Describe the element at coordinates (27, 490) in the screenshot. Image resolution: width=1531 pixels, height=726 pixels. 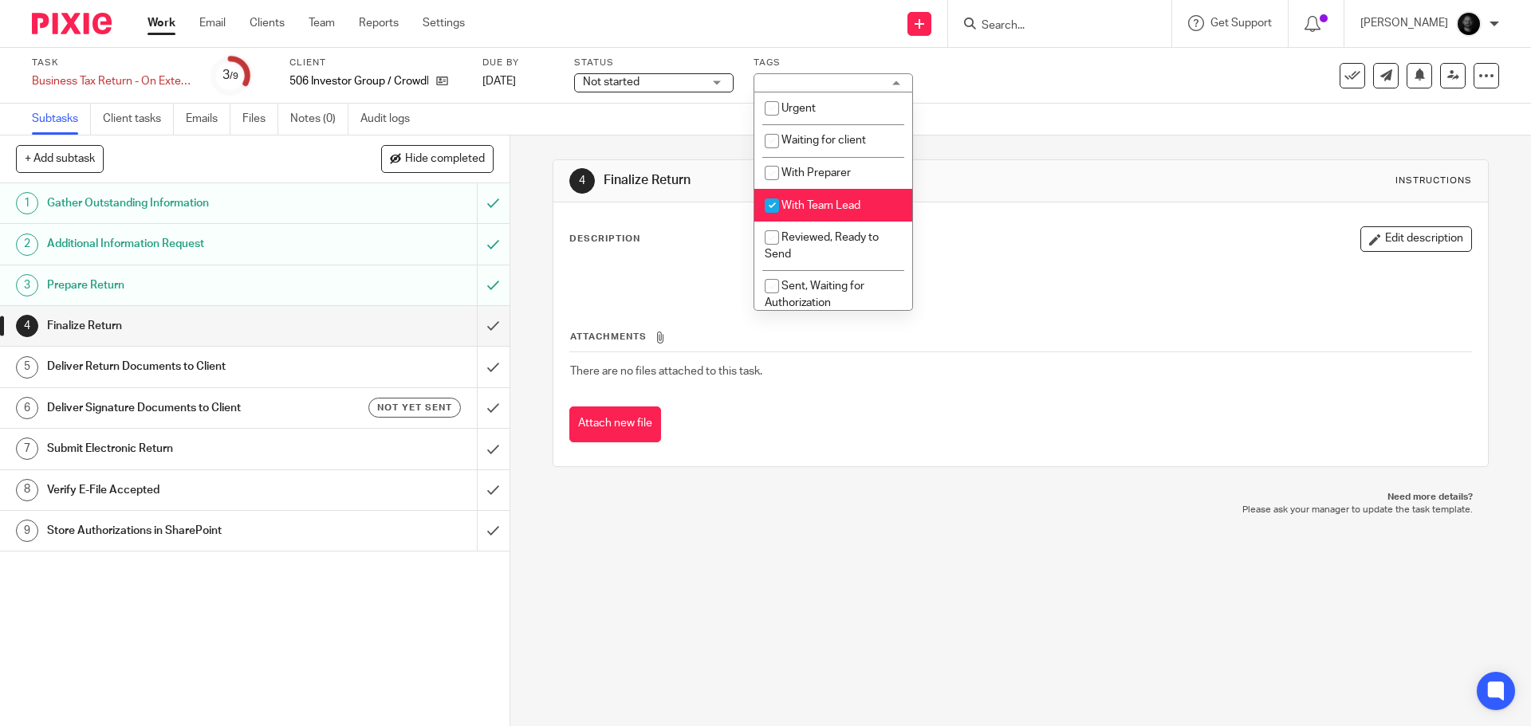
I see `div: 8` at that location.